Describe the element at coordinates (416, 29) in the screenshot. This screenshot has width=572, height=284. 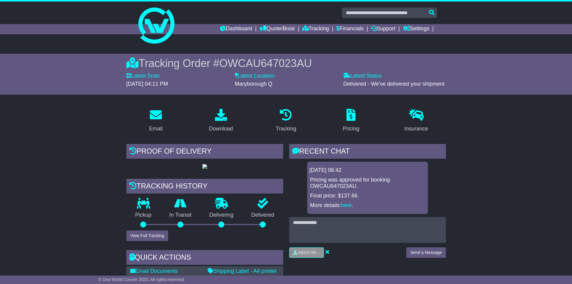
I see `a: Settings` at that location.